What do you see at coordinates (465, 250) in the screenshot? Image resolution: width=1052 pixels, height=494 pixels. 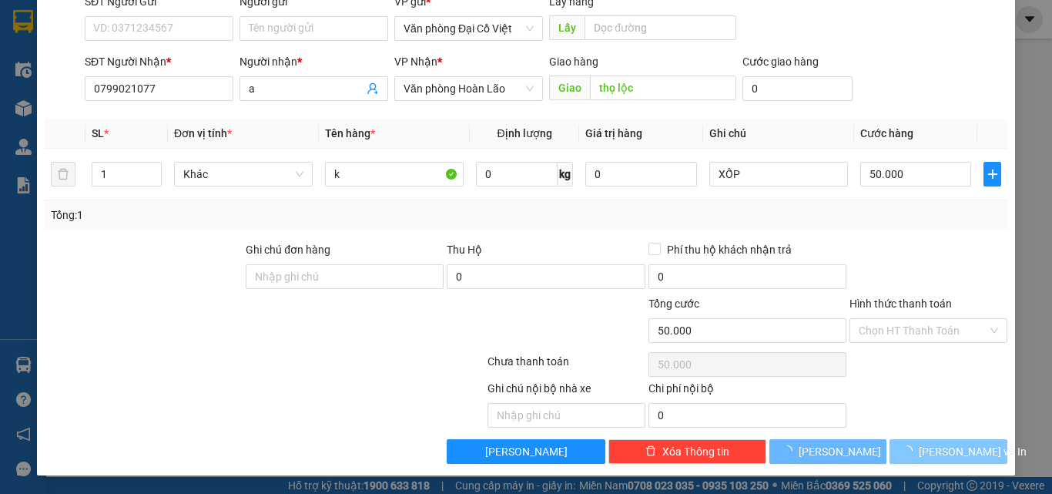 I see `span: Thu Hộ` at bounding box center [465, 250].